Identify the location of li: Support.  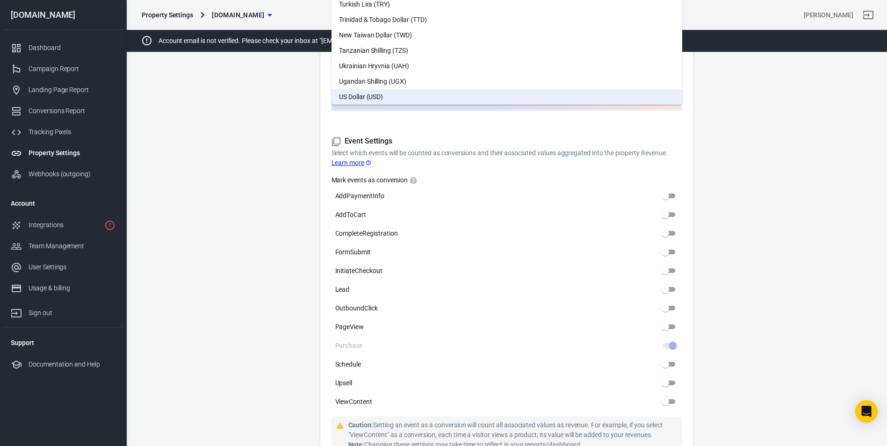
(63, 343).